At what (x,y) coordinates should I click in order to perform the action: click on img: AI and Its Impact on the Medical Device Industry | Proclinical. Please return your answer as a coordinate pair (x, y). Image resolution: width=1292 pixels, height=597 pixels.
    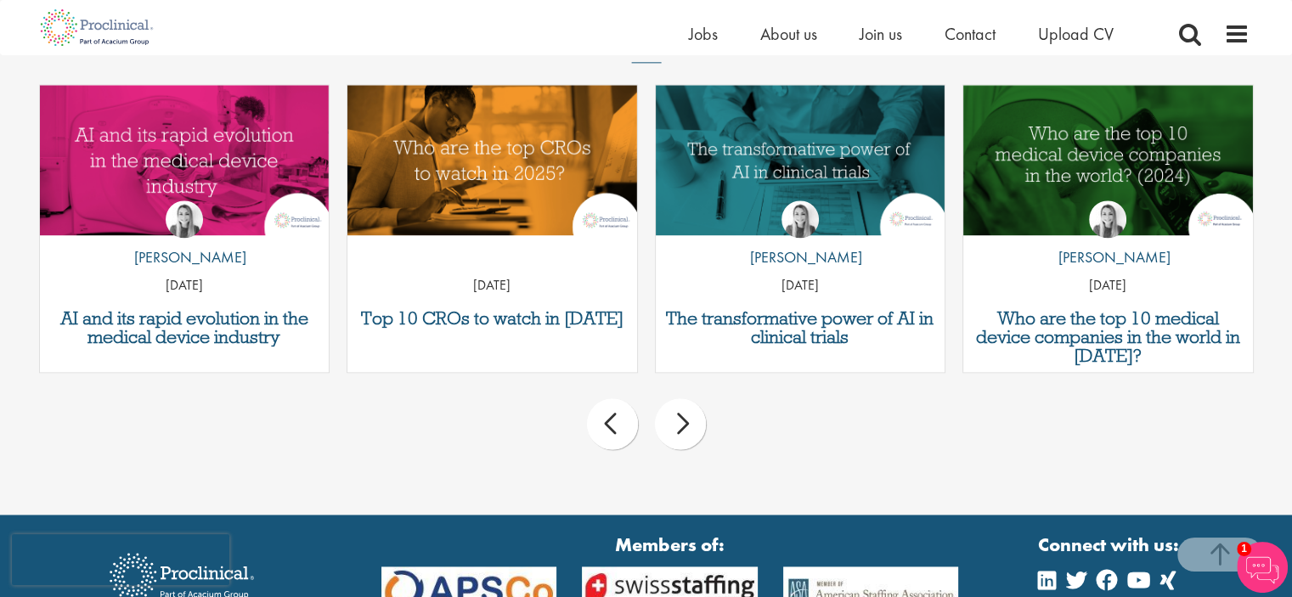
    Looking at the image, I should click on (184, 160).